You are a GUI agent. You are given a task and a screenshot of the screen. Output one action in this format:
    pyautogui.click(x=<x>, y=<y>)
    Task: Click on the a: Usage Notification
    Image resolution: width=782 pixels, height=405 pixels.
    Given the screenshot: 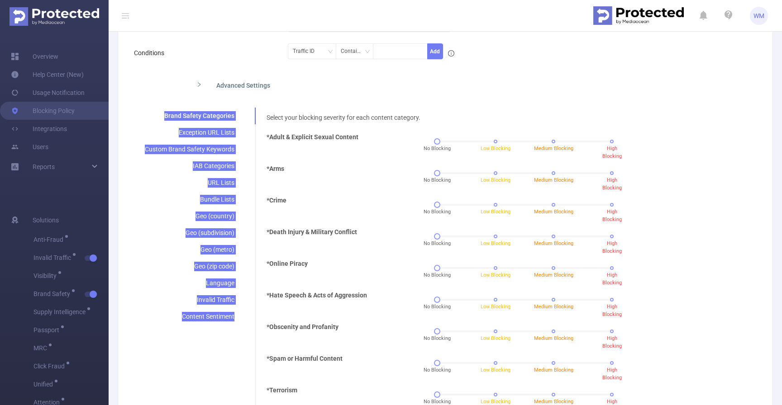 What is the action you would take?
    pyautogui.click(x=47, y=93)
    